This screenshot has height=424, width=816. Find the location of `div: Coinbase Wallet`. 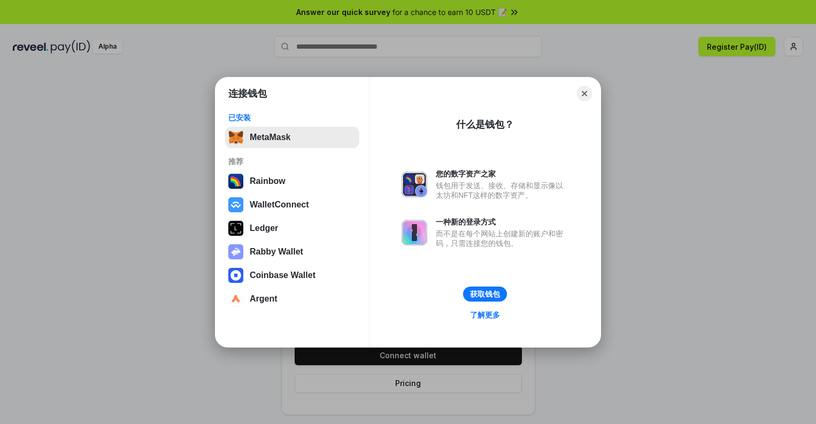

div: Coinbase Wallet is located at coordinates (282, 276).